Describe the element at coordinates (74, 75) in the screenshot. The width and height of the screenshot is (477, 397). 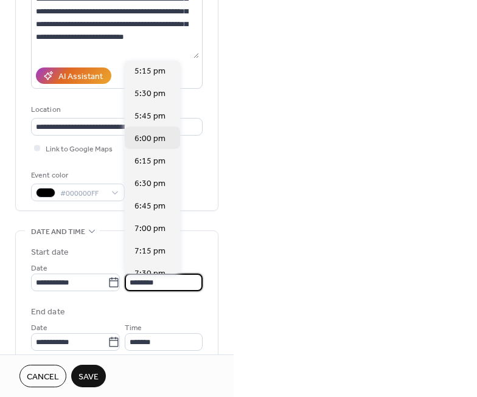
I see `button: AI Assistant` at that location.